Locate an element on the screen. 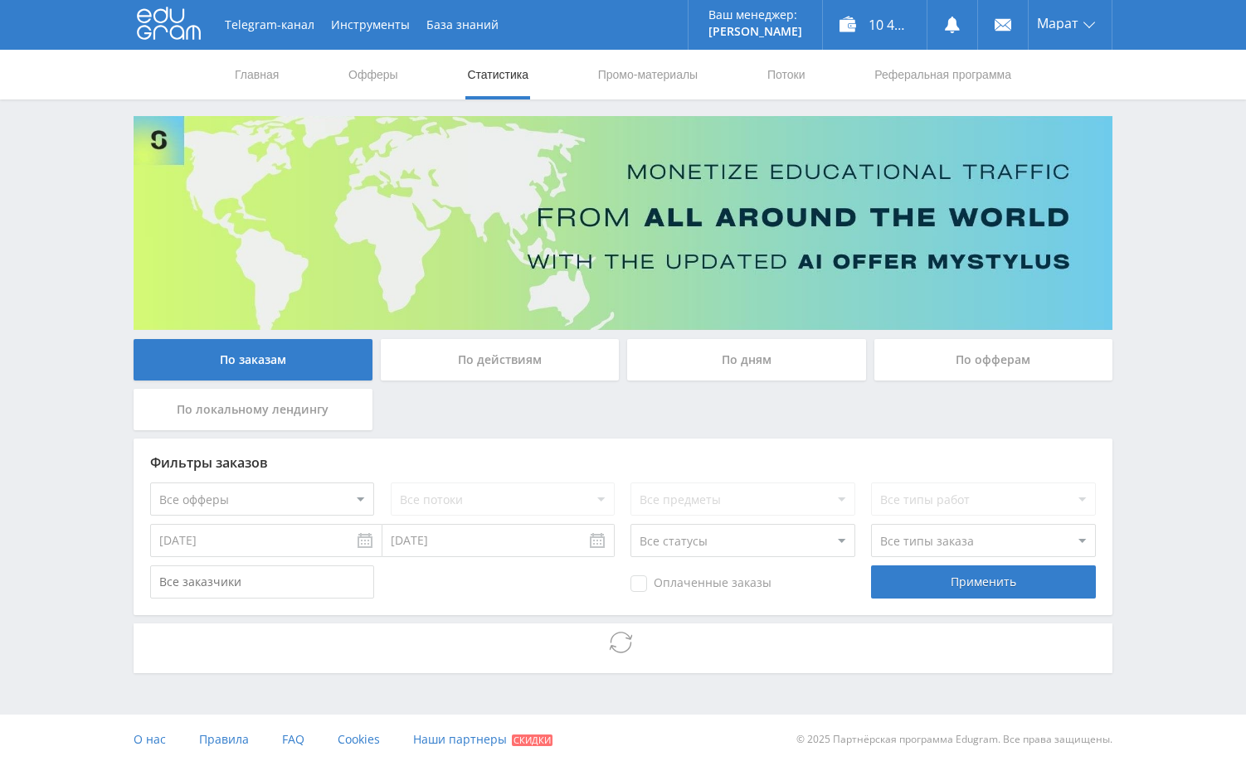 This screenshot has height=761, width=1246. div: По офферам is located at coordinates (993, 360).